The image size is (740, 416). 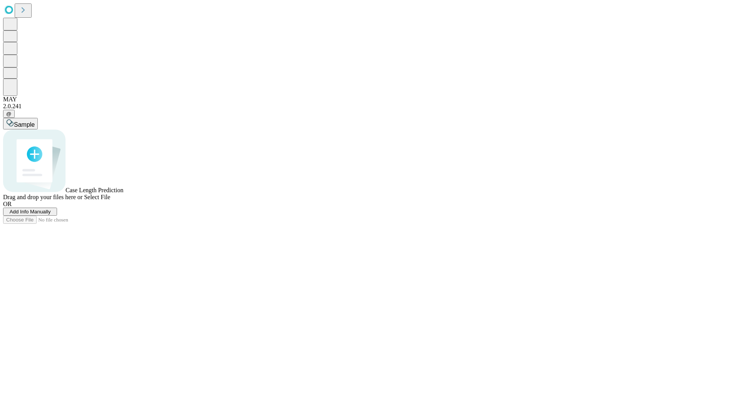 I want to click on span: Case Length Prediction, so click(x=94, y=190).